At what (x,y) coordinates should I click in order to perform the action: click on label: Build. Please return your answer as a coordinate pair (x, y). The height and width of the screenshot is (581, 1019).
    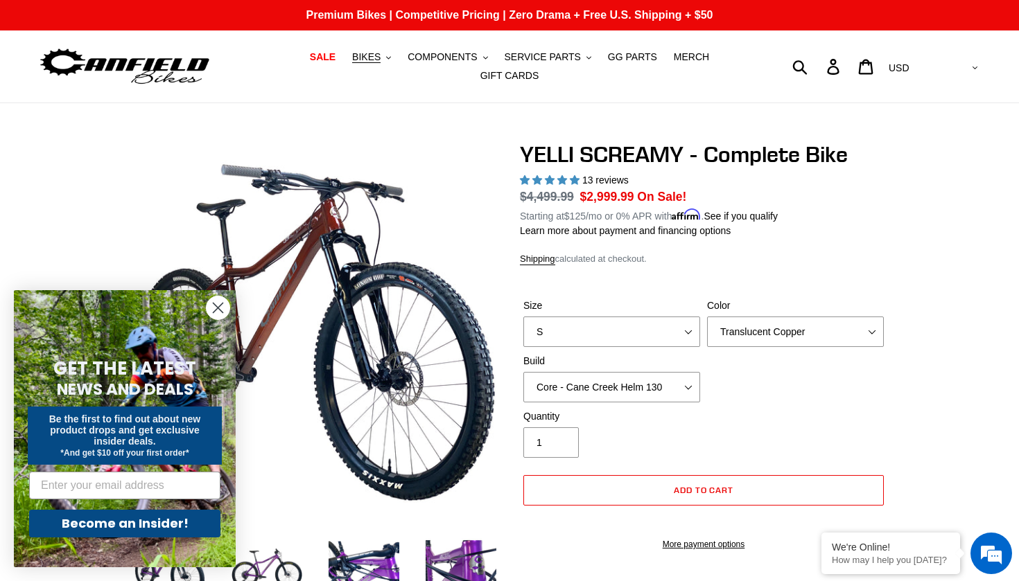
    Looking at the image, I should click on (611, 361).